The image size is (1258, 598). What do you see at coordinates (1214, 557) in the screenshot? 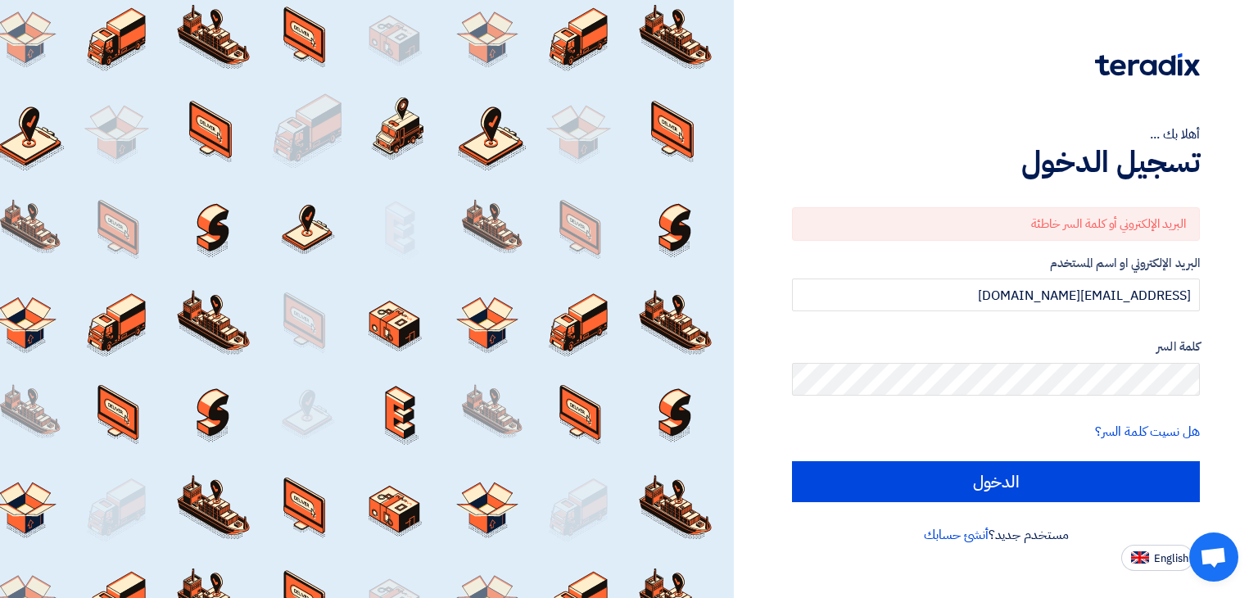
I see `a: Open chat` at bounding box center [1214, 557].